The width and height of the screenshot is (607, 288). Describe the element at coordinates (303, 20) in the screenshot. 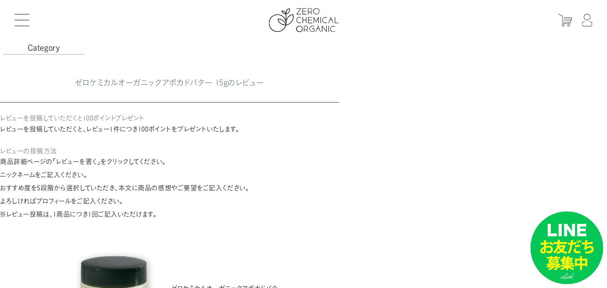

I see `img: ZERO CHEMICAL ORGANIC` at that location.